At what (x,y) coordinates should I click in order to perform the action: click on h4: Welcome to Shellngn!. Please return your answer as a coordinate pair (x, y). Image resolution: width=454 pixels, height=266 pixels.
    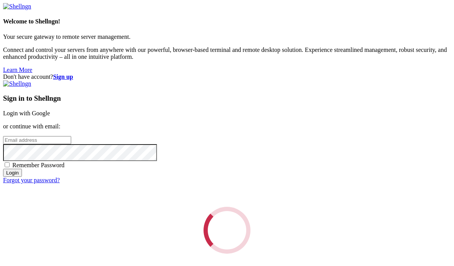
    Looking at the image, I should click on (227, 22).